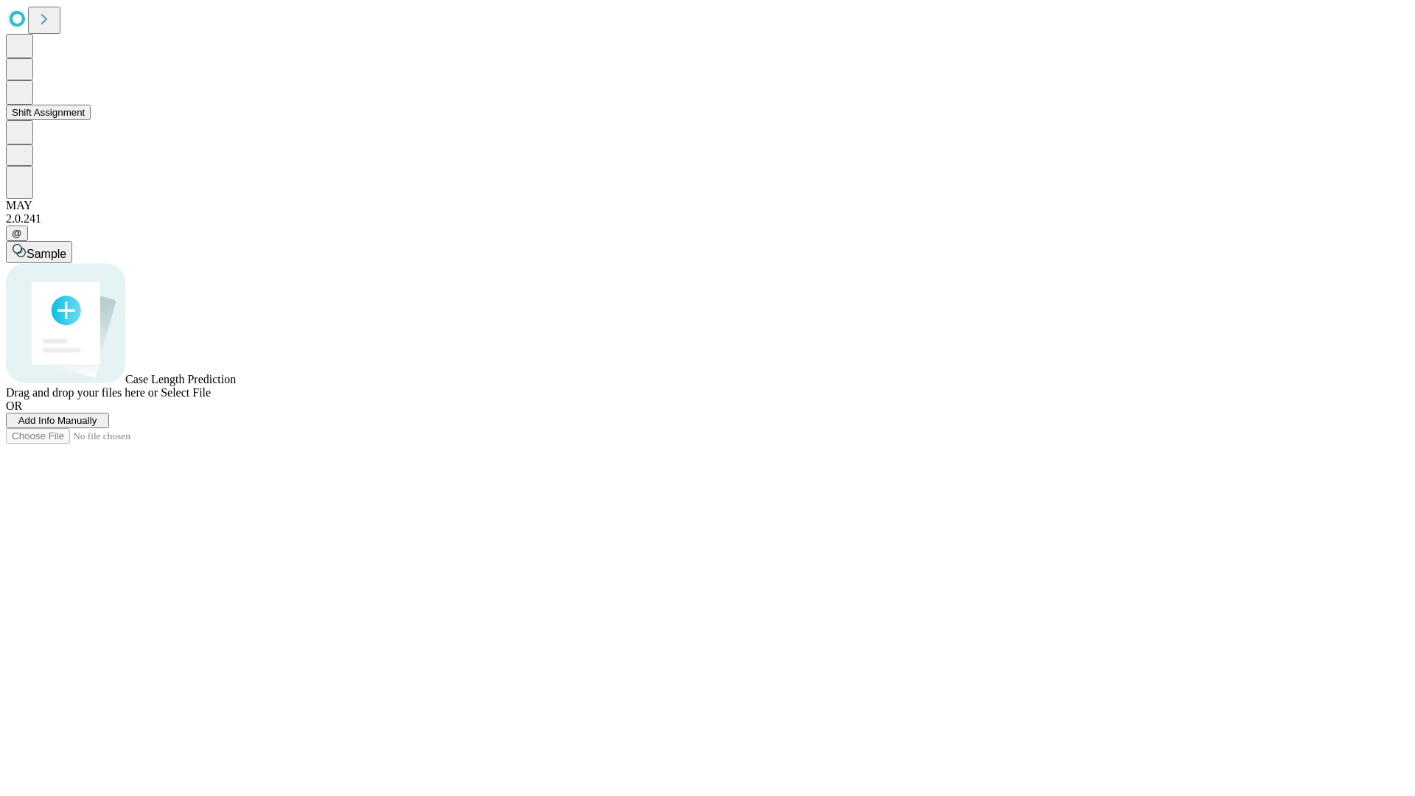  I want to click on span: Case Length Prediction, so click(181, 379).